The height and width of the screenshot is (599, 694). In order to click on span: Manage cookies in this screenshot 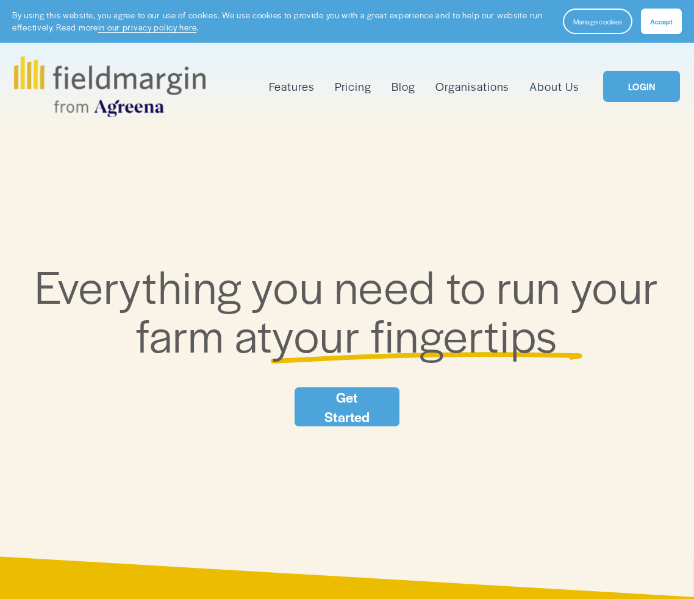, I will do `click(598, 21)`.